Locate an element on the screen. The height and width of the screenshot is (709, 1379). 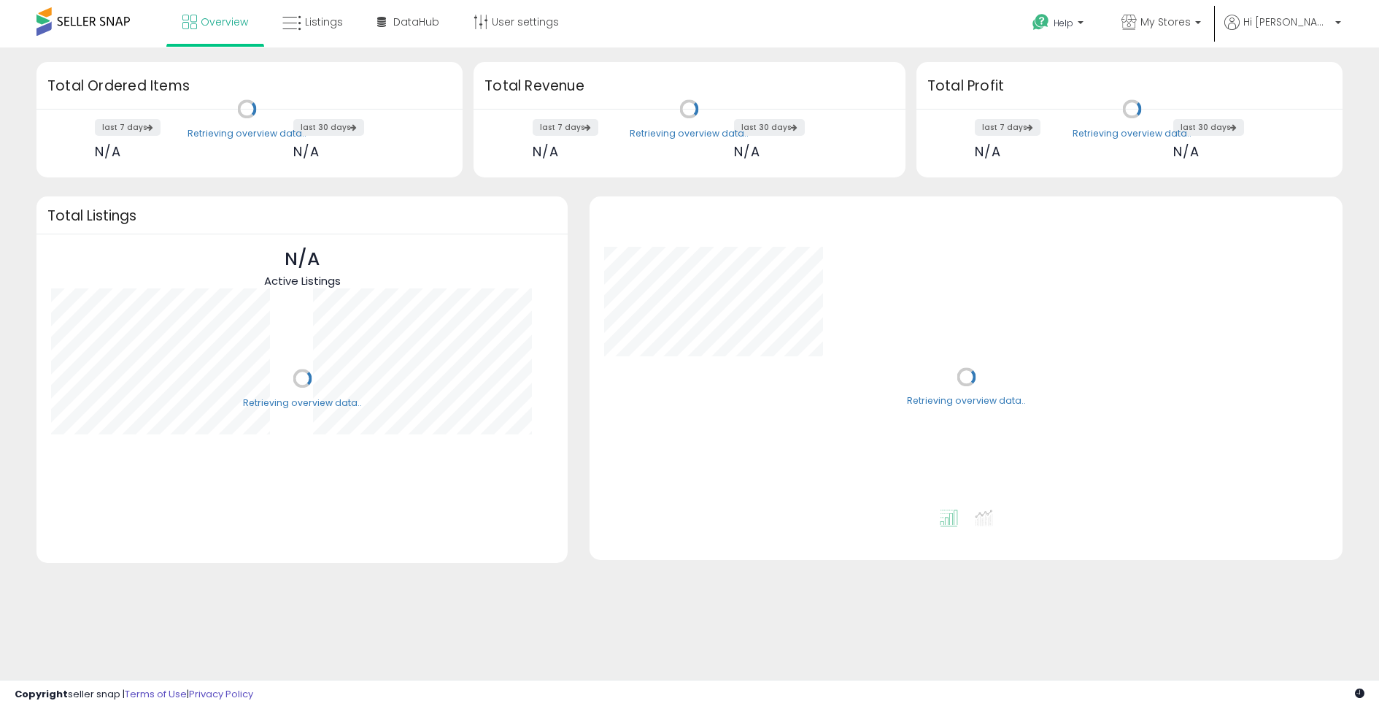
span: DataHub is located at coordinates (416, 22).